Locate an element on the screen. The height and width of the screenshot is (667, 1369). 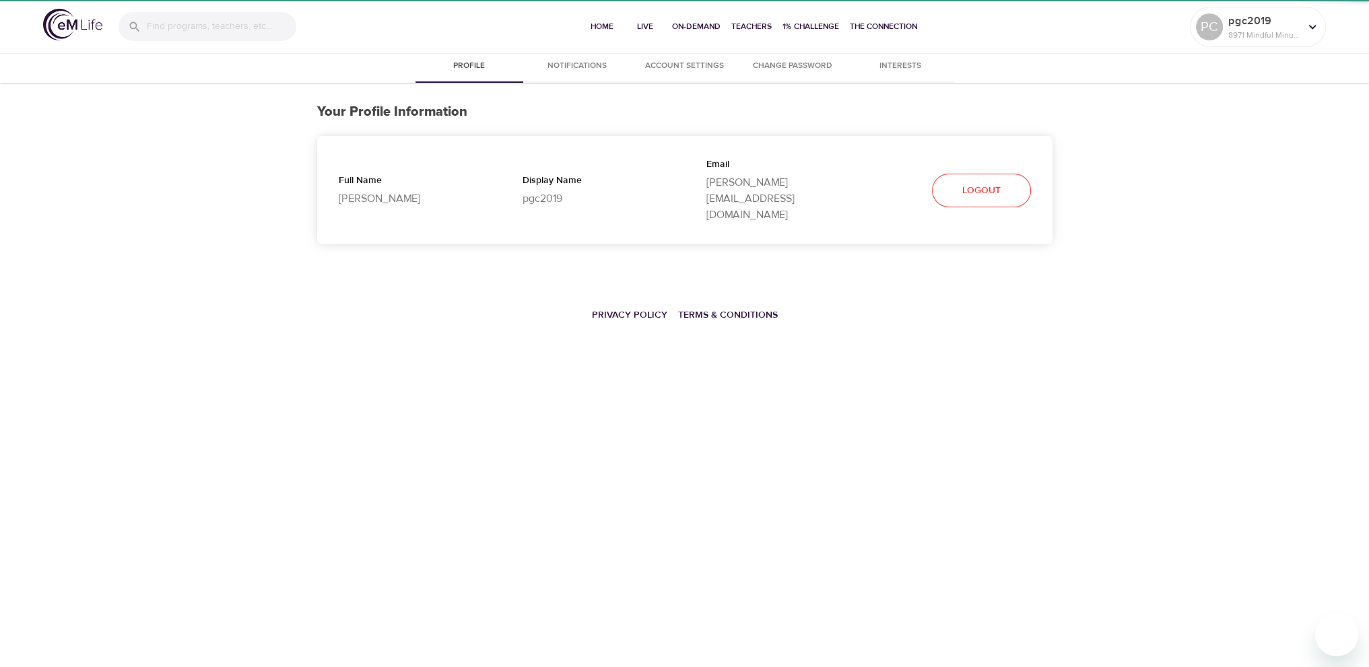
p: 8971 Mindful Minutes is located at coordinates (1264, 35).